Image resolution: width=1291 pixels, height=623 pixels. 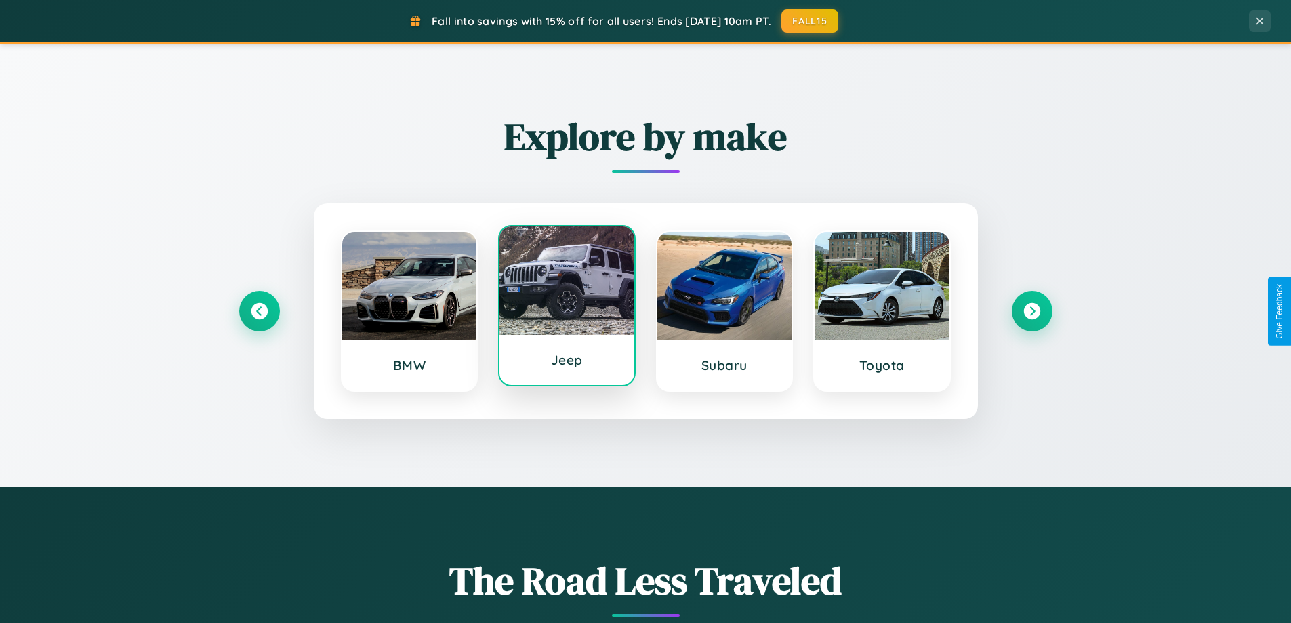 I want to click on div: Give Feedback, so click(x=1279, y=311).